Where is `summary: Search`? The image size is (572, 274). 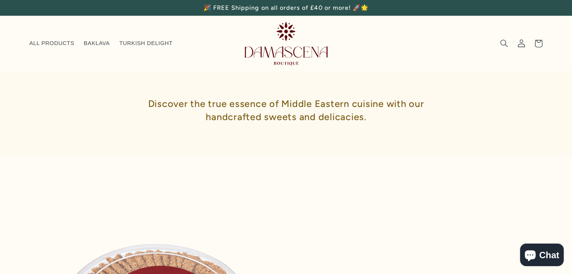
summary: Search is located at coordinates (504, 44).